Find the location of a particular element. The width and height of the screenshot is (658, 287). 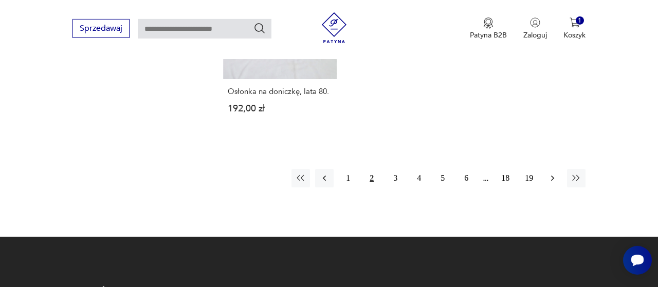

button: Szukaj is located at coordinates (260, 28).